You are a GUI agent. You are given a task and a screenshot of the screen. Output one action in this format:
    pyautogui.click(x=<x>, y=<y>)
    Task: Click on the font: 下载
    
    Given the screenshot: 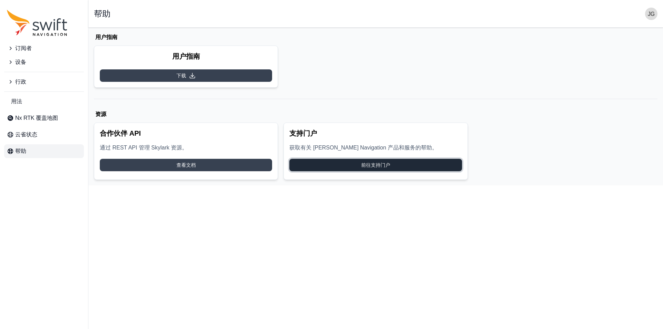 What is the action you would take?
    pyautogui.click(x=181, y=76)
    